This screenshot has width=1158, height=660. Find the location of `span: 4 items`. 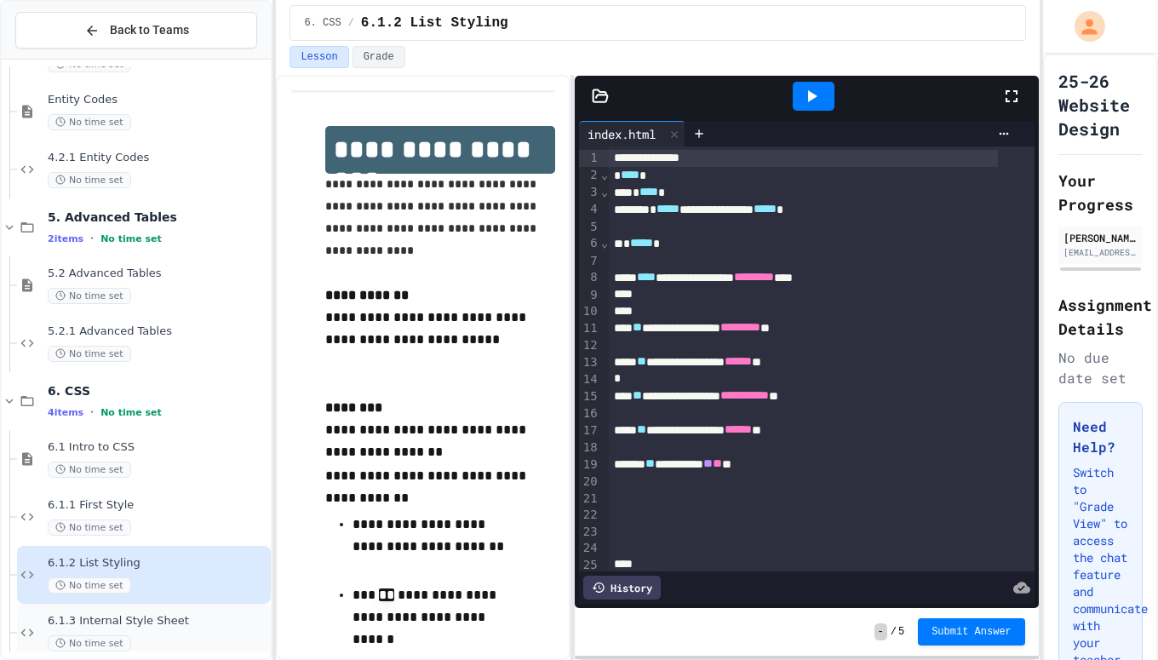

span: 4 items is located at coordinates (66, 412).